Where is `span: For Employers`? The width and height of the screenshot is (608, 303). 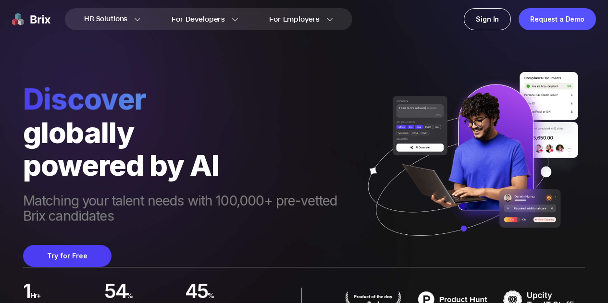 span: For Employers is located at coordinates (294, 19).